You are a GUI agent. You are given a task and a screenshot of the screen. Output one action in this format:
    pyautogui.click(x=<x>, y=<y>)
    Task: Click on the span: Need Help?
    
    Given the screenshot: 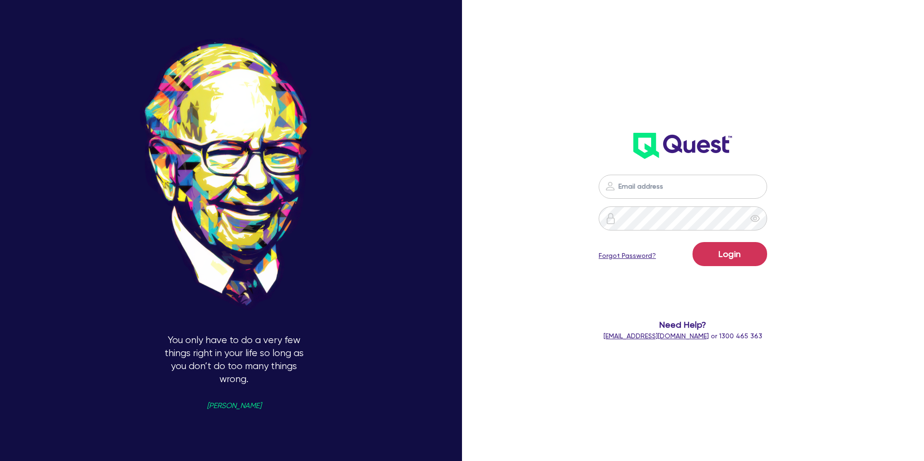 What is the action you would take?
    pyautogui.click(x=682, y=324)
    